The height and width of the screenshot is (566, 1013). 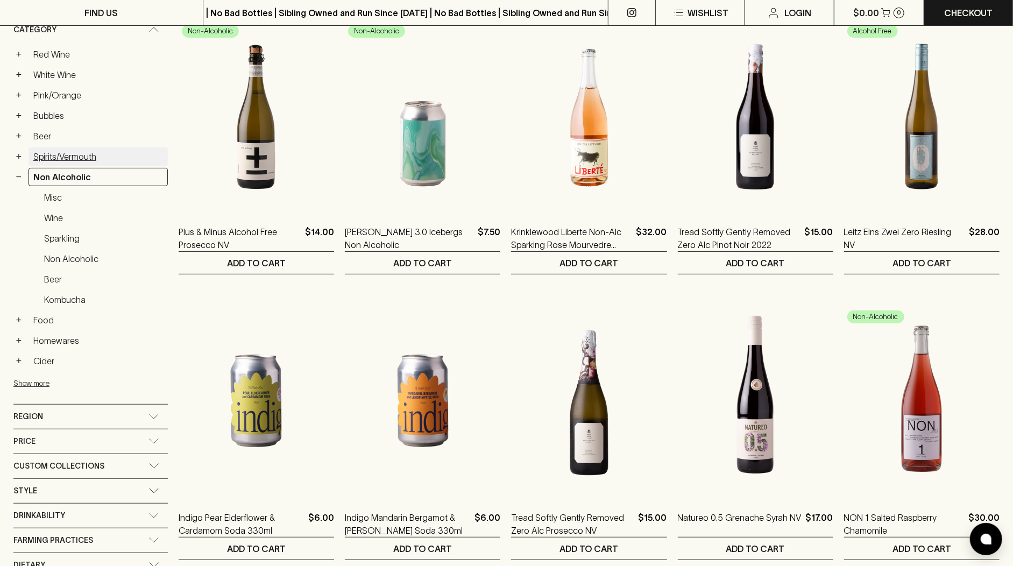 I want to click on span: Region, so click(x=28, y=416).